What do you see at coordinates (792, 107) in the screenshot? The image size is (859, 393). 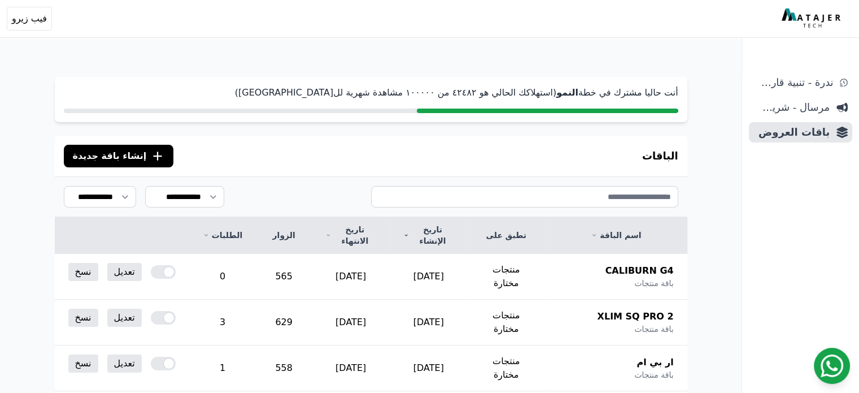 I see `span: مرسال - شريط دعاية` at bounding box center [792, 107].